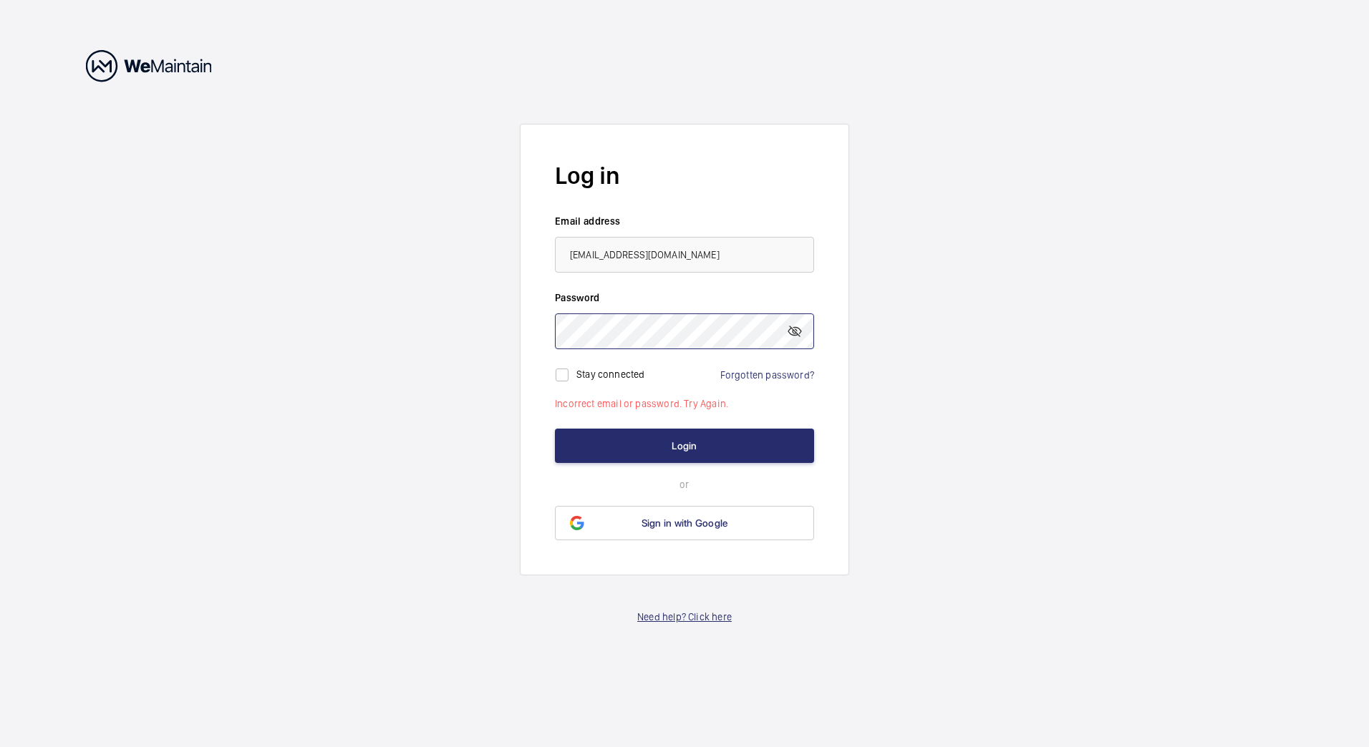  I want to click on input: Your email address, so click(684, 255).